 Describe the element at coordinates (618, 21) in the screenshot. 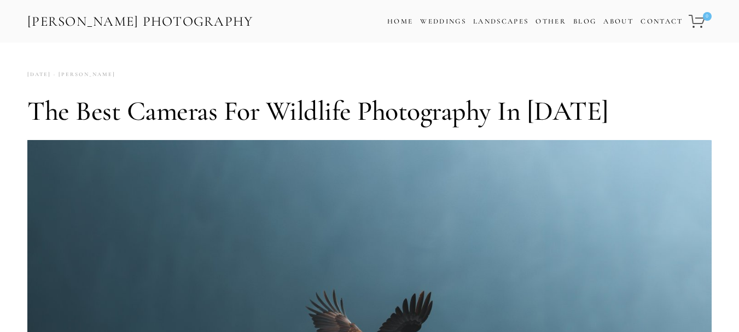

I see `a: About` at that location.